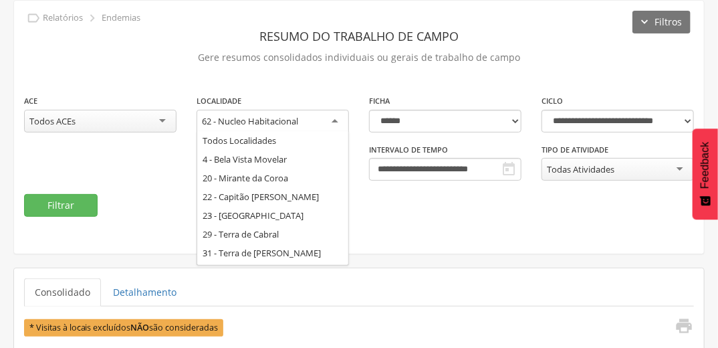 The image size is (718, 348). Describe the element at coordinates (250, 121) in the screenshot. I see `div: 62 - Nucleo Habitacional` at that location.